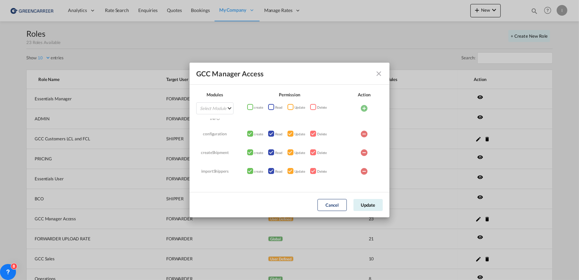  What do you see at coordinates (364, 95) in the screenshot?
I see `div: Action` at bounding box center [364, 95].